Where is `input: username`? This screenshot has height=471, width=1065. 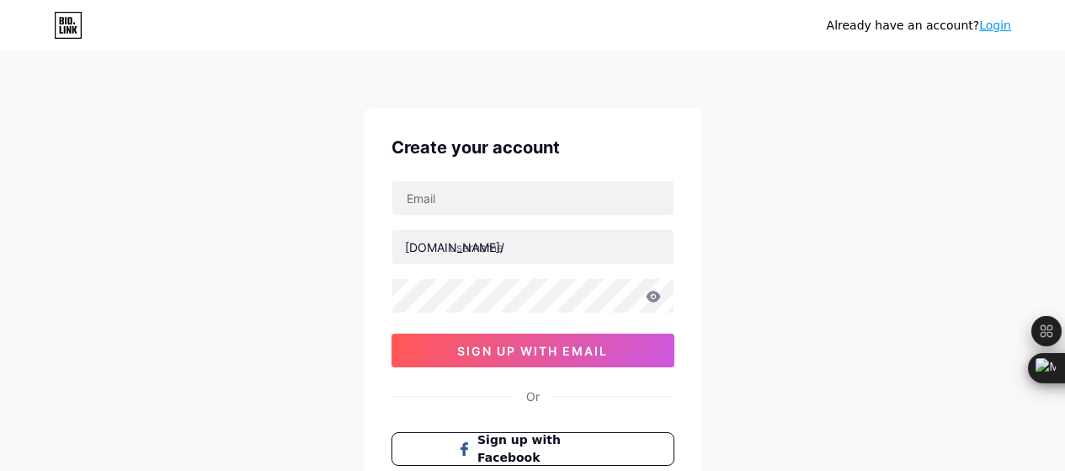
input: username is located at coordinates (533, 247).